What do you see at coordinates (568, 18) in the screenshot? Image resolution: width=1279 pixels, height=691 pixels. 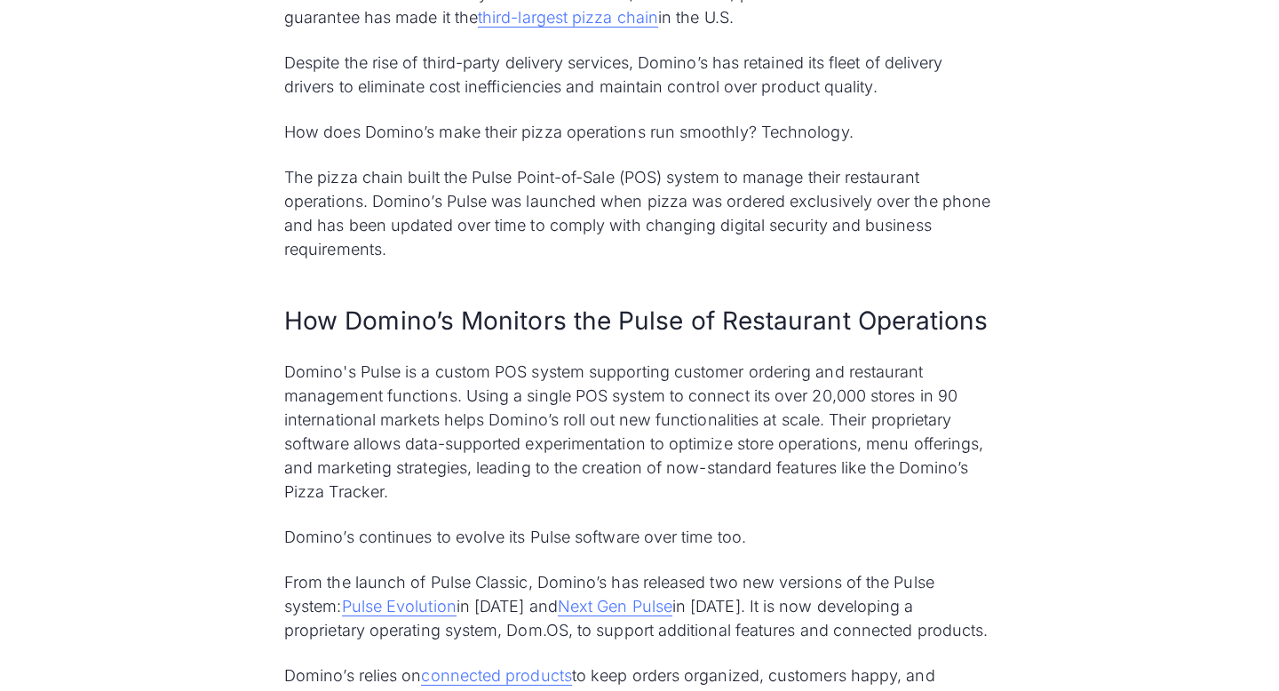 I see `a: third-largest pizza chain` at bounding box center [568, 18].